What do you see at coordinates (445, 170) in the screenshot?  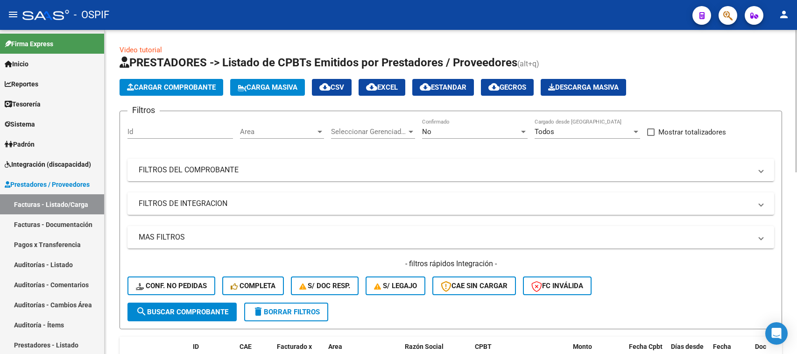 I see `mat-panel-title: FILTROS DEL COMPROBANTE` at bounding box center [445, 170].